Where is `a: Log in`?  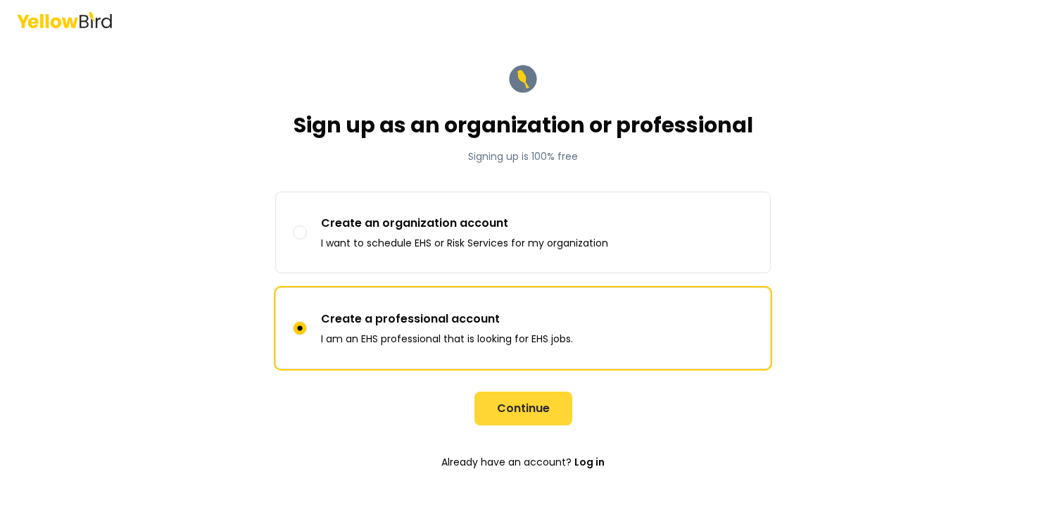 a: Log in is located at coordinates (589, 462).